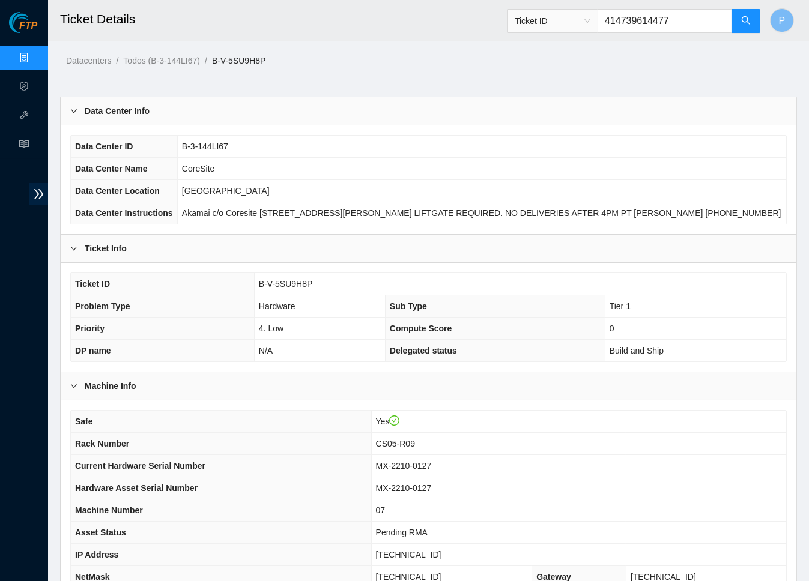 This screenshot has width=809, height=581. I want to click on span: Machine Number, so click(109, 510).